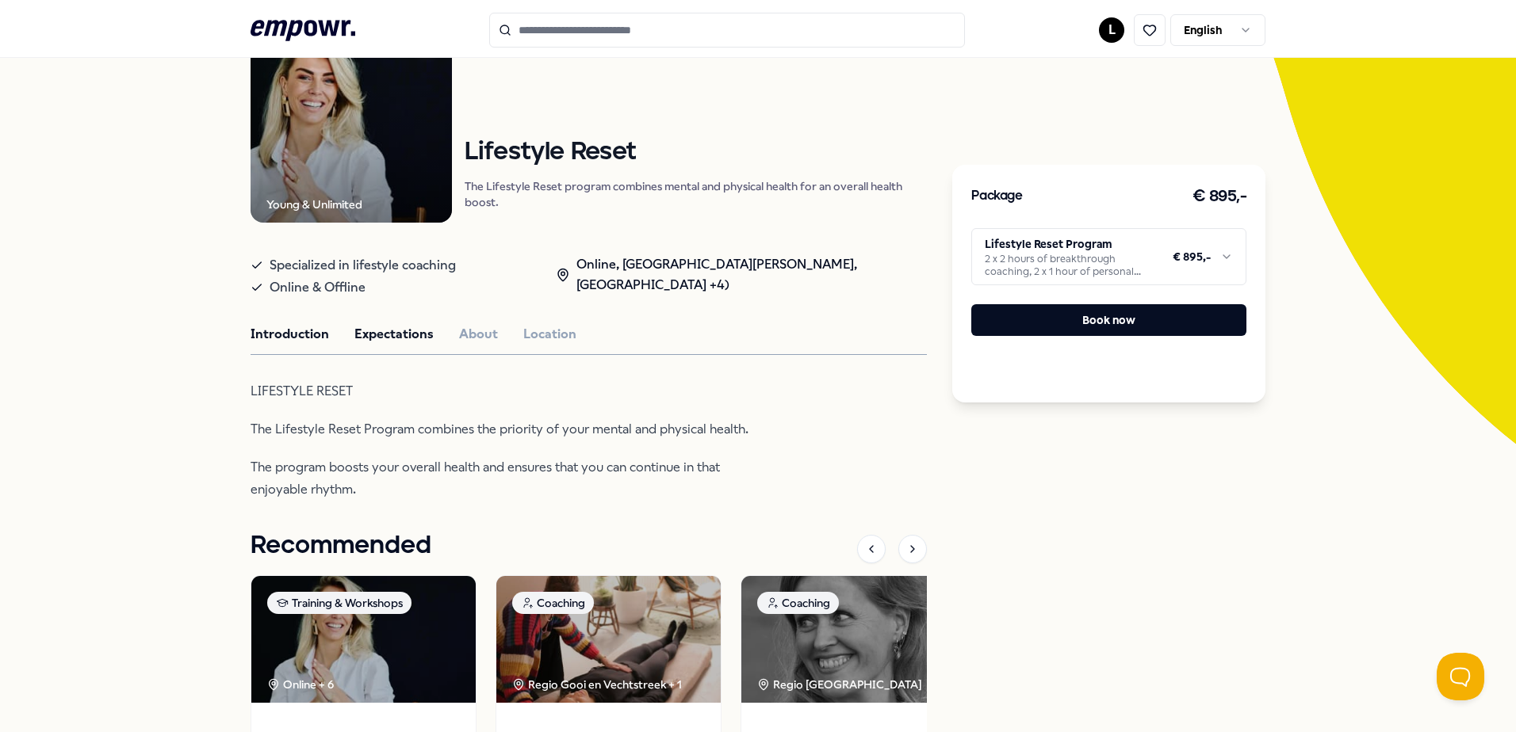 This screenshot has height=732, width=1516. What do you see at coordinates (696, 152) in the screenshot?
I see `h1: Lifestyle Reset` at bounding box center [696, 152].